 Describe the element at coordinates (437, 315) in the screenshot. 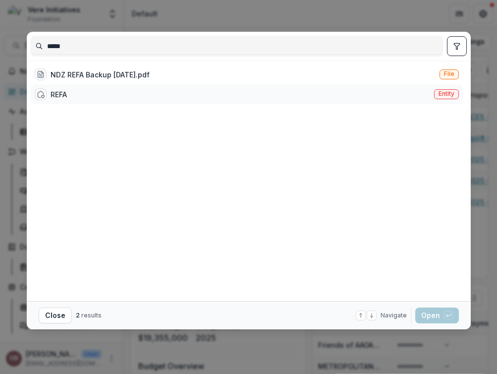

I see `button: Open` at that location.